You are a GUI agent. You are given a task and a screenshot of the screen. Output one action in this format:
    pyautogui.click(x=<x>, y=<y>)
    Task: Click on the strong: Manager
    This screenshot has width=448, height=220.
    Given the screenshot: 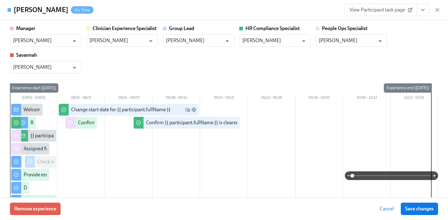 What is the action you would take?
    pyautogui.click(x=26, y=28)
    